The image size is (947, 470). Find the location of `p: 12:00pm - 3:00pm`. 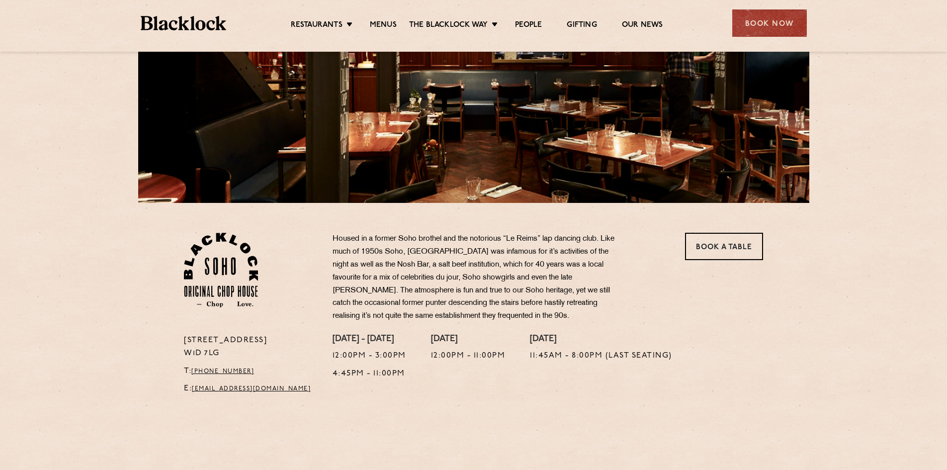

p: 12:00pm - 3:00pm is located at coordinates (369, 356).